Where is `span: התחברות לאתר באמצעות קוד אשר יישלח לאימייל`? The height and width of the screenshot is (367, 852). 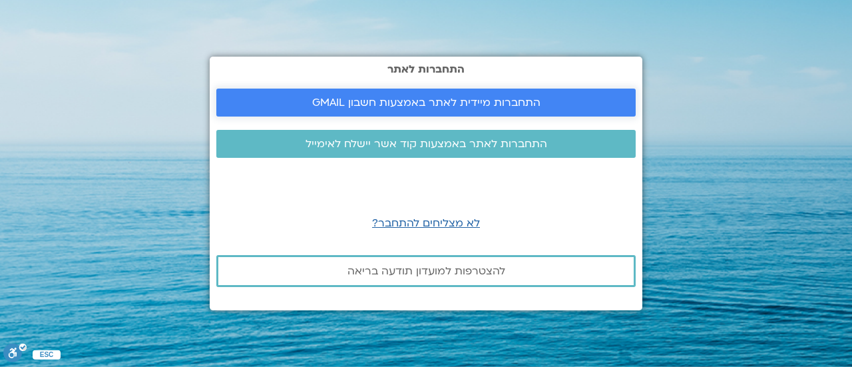
span: התחברות לאתר באמצעות קוד אשר יישלח לאימייל is located at coordinates (426, 144).